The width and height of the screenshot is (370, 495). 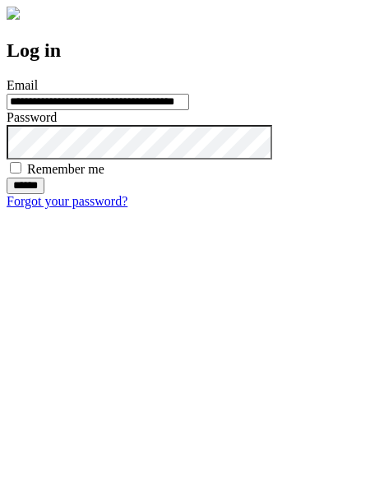 What do you see at coordinates (66, 169) in the screenshot?
I see `label: Remember me` at bounding box center [66, 169].